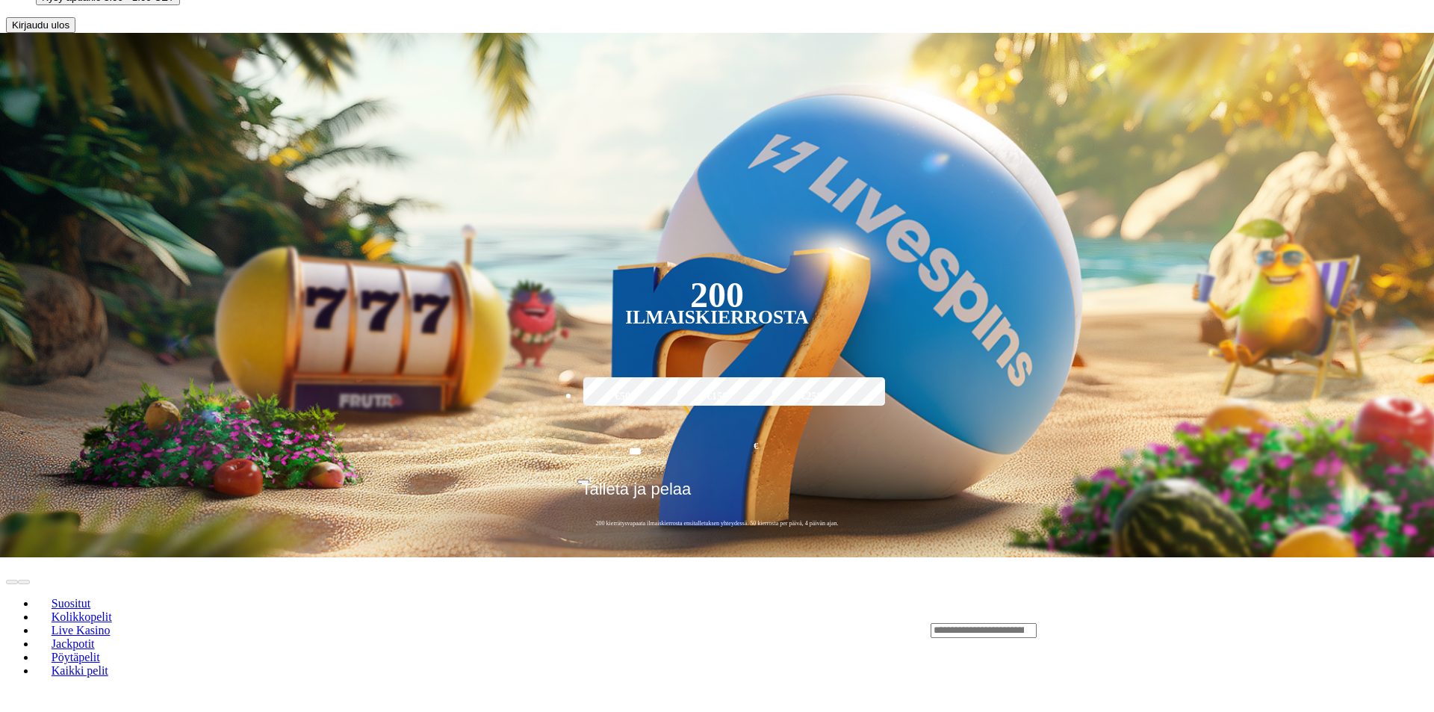  What do you see at coordinates (71, 603) in the screenshot?
I see `a: Suositut` at bounding box center [71, 603].